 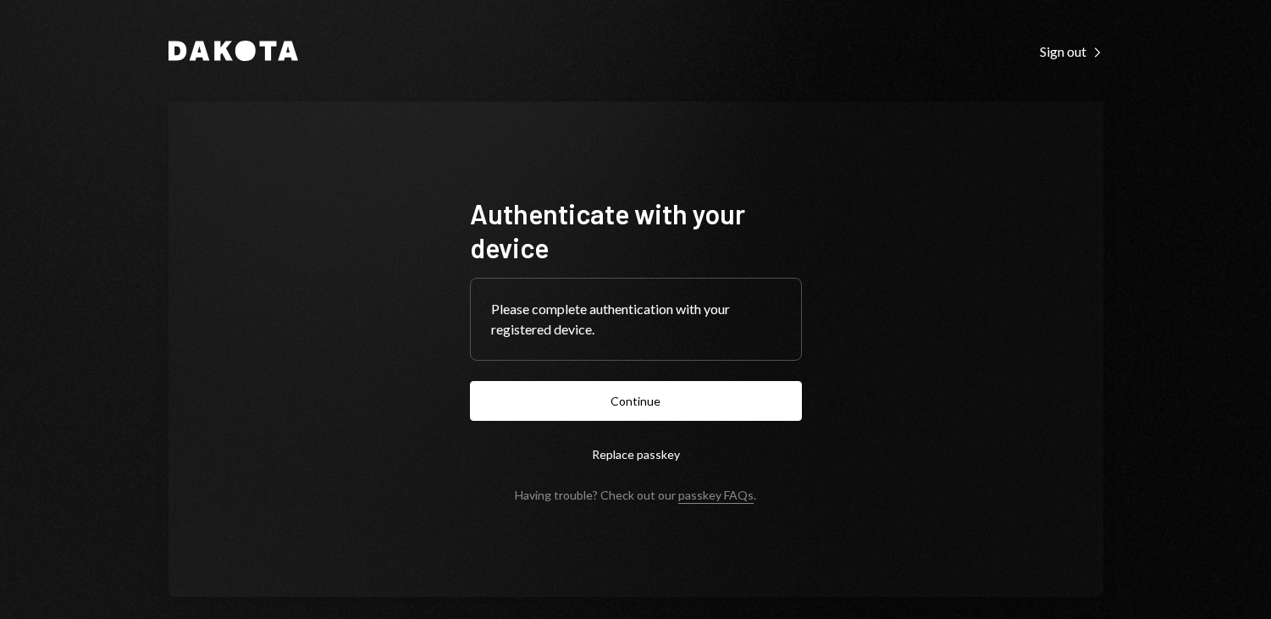 I want to click on button: Replace passkey, so click(x=636, y=454).